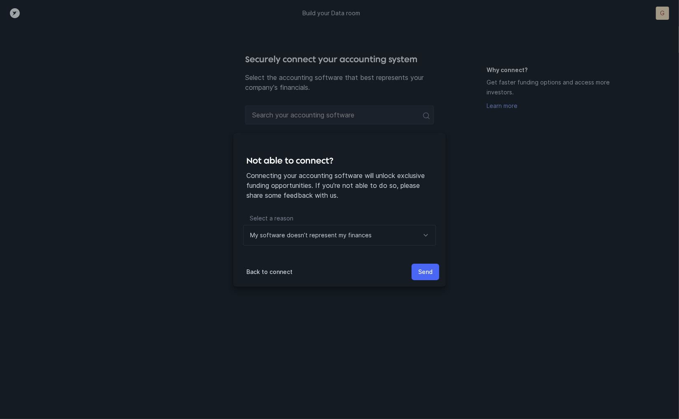 The image size is (679, 419). Describe the element at coordinates (311, 235) in the screenshot. I see `p: My software doesn’t represent my finances` at that location.